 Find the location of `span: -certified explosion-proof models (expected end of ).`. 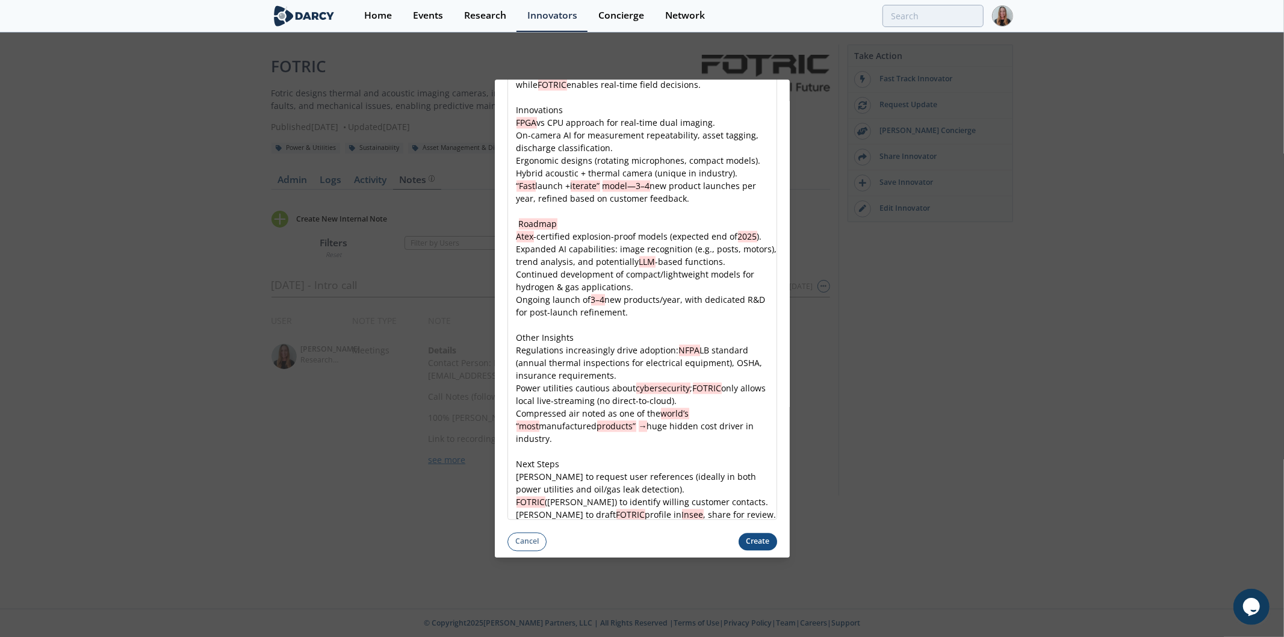

span: -certified explosion-proof models (expected end of ). is located at coordinates (639, 236).